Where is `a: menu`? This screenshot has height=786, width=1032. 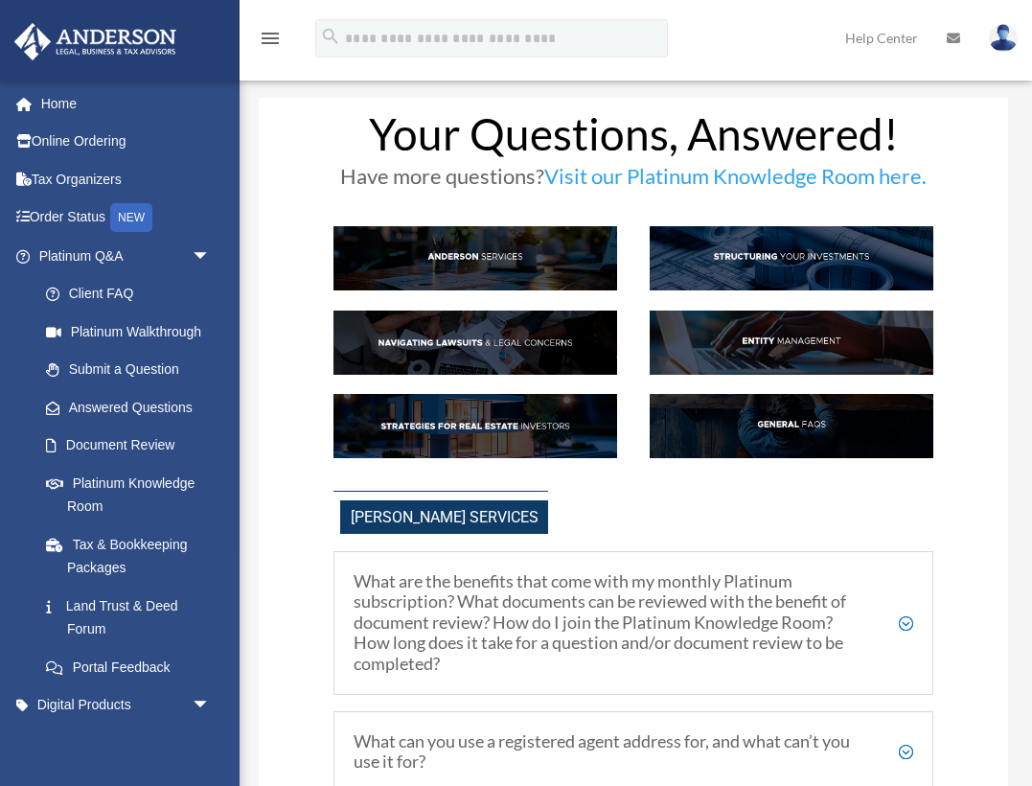
a: menu is located at coordinates (270, 41).